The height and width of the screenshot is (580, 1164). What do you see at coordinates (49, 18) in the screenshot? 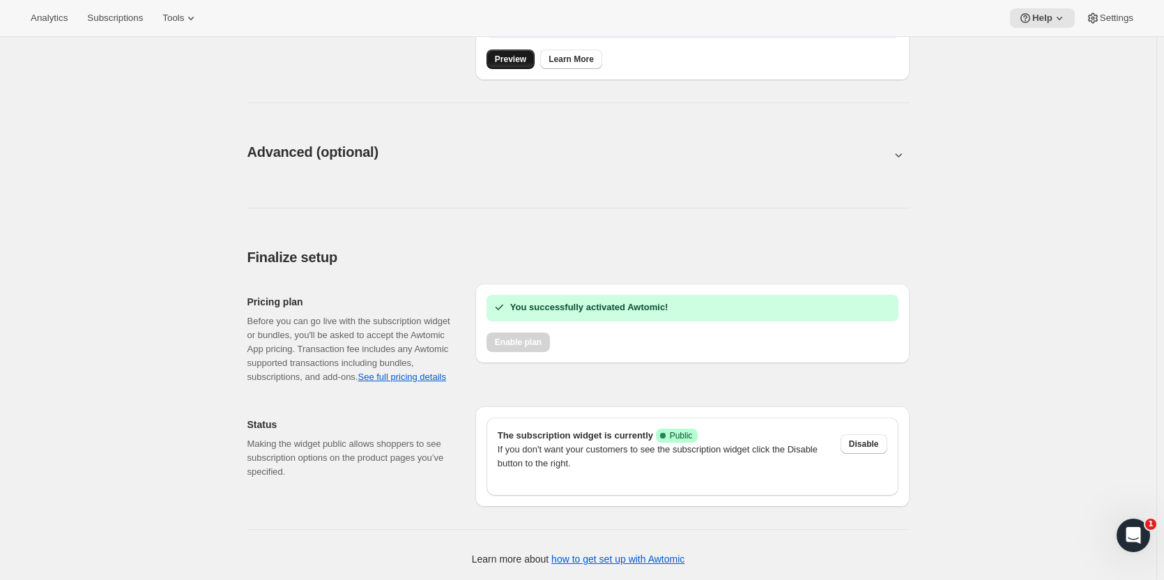
I see `button: Analytics` at bounding box center [49, 18].